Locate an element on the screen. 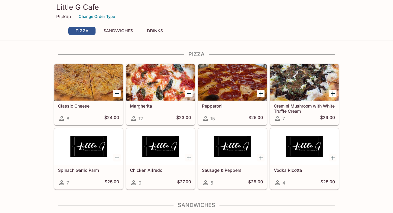 Image resolution: width=393 pixels, height=213 pixels. button: Add Spinach Garlic Parm is located at coordinates (117, 157).